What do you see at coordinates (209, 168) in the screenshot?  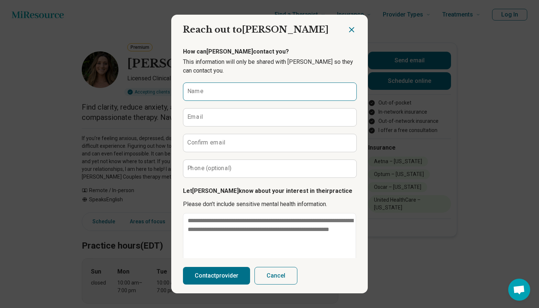 I see `label: Phone (optional)` at bounding box center [209, 168].